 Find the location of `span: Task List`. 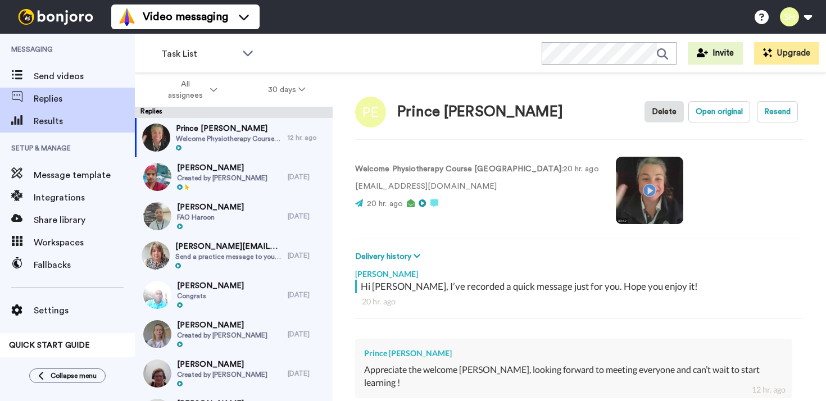

span: Task List is located at coordinates (199, 54).